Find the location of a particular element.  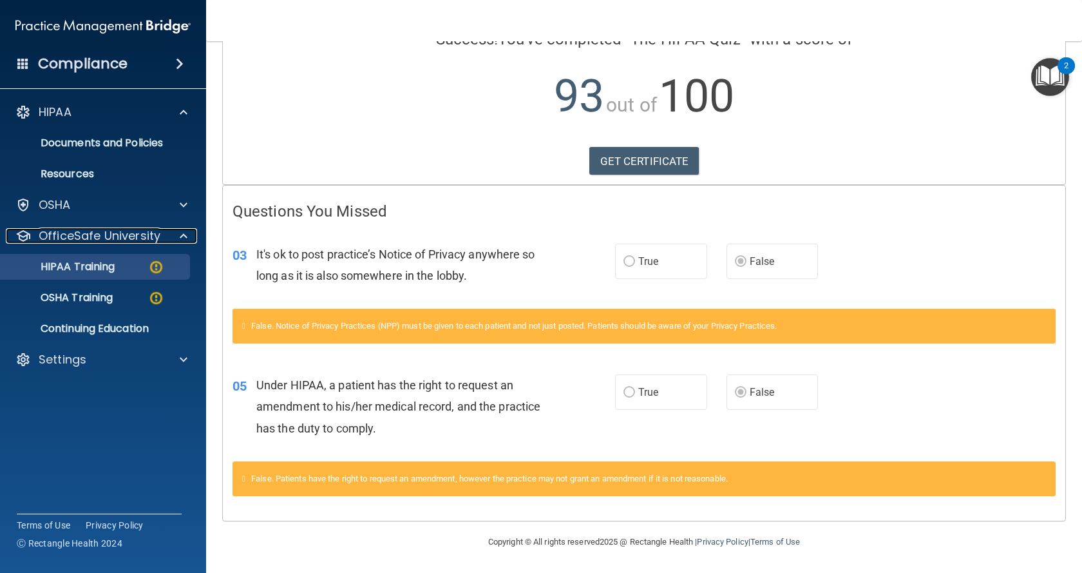

a: HIPAA is located at coordinates (101, 112).